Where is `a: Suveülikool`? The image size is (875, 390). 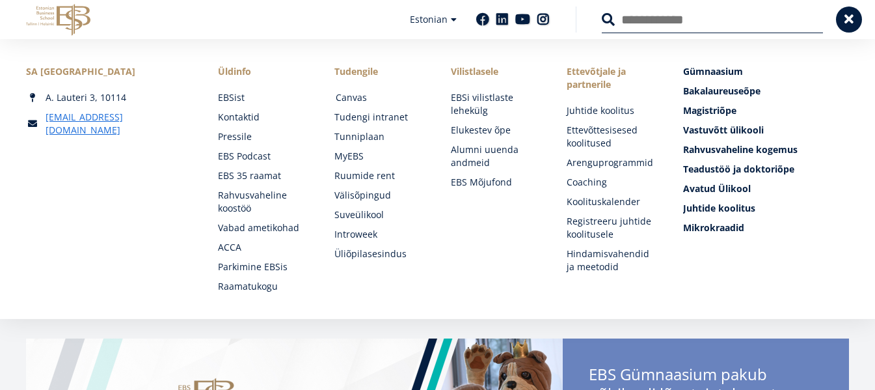
a: Suveülikool is located at coordinates (379, 215).